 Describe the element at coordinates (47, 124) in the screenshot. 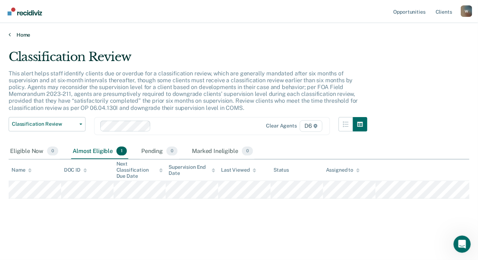

I see `button: Classification Review` at that location.